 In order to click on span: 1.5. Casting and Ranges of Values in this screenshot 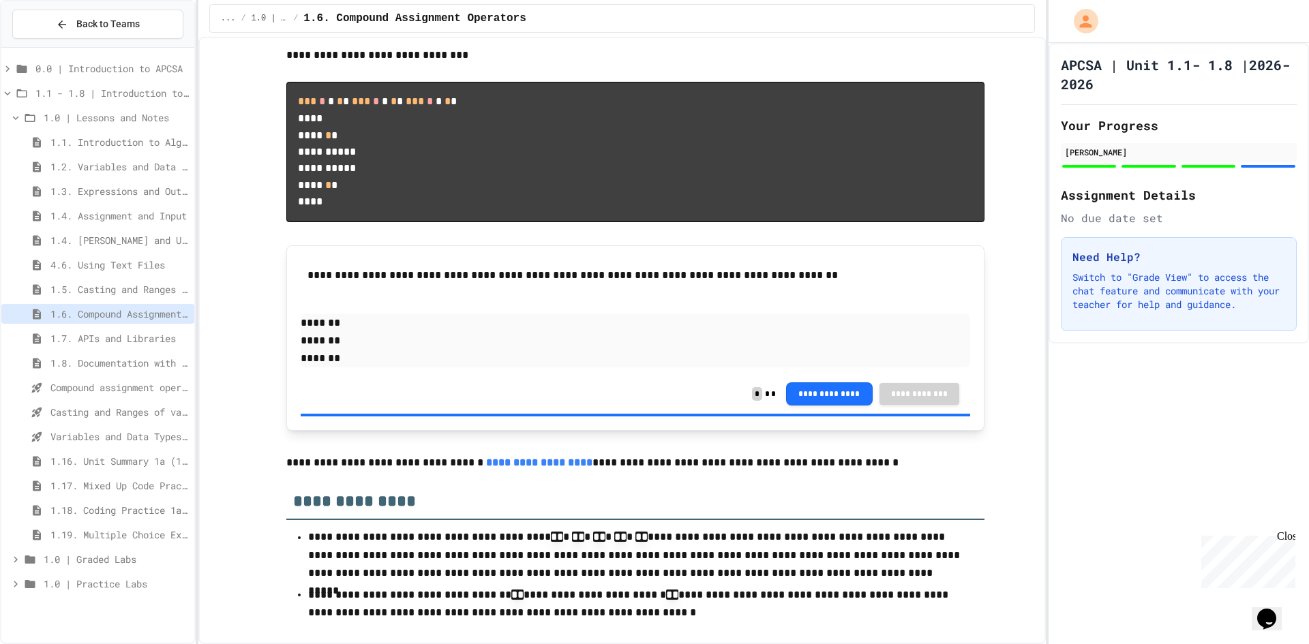, I will do `click(119, 289)`.